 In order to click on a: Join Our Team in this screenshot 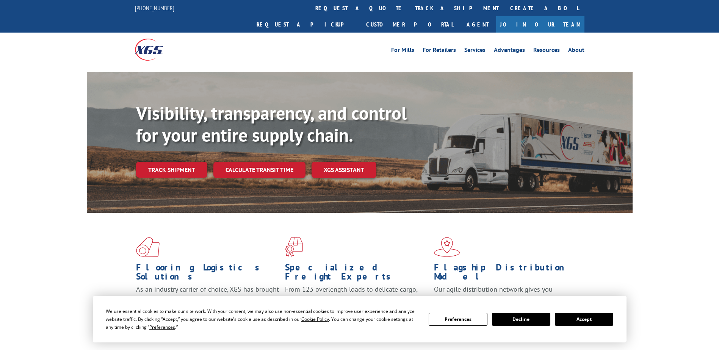, I will do `click(540, 24)`.